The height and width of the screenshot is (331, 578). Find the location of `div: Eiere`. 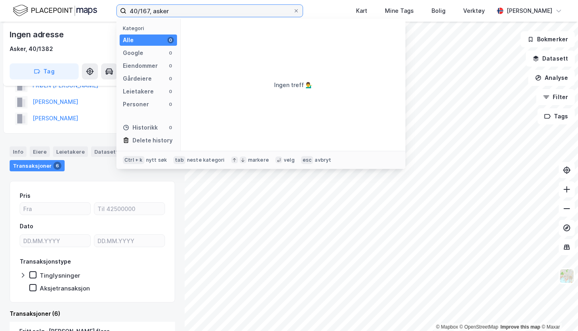

div: Eiere is located at coordinates (40, 152).